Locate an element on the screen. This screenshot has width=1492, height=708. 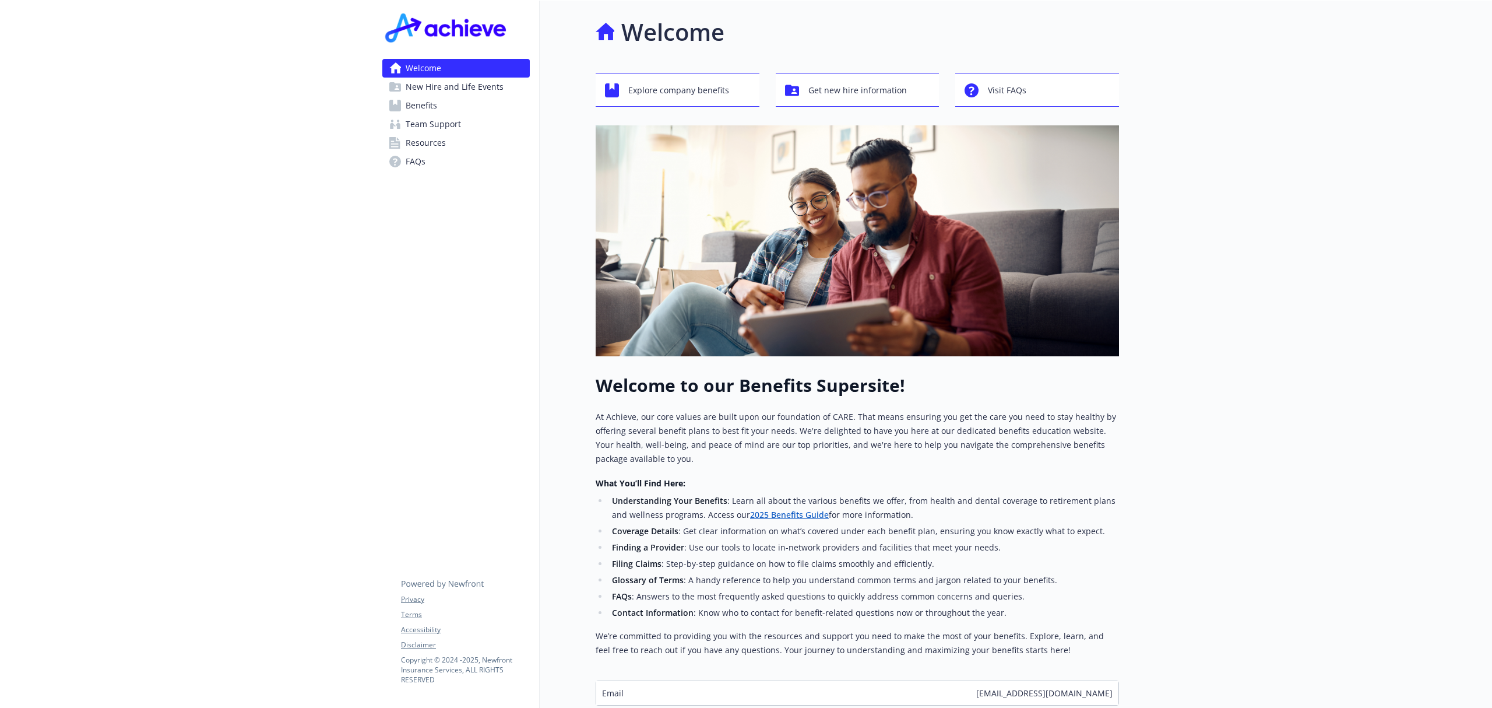
span: Resources is located at coordinates (426, 143).